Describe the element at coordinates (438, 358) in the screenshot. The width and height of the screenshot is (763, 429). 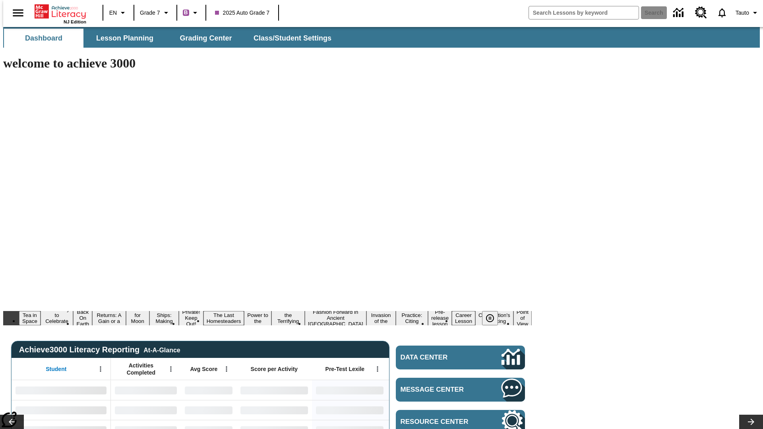
I see `span: Data Center` at that location.